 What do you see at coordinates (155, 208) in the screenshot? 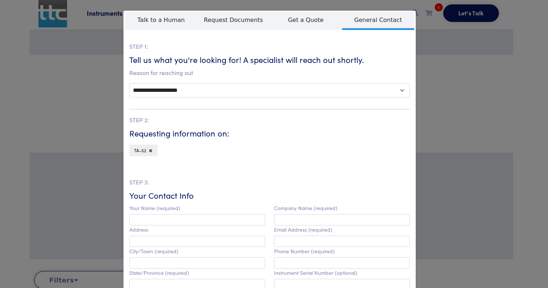
I see `label: Your Name (required)` at bounding box center [155, 208].